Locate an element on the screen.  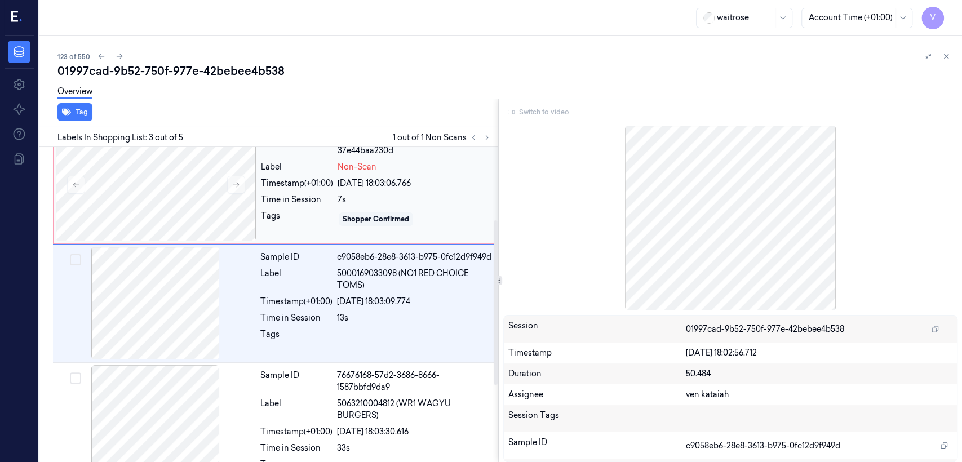
span: 123 of 550 is located at coordinates (74, 56).